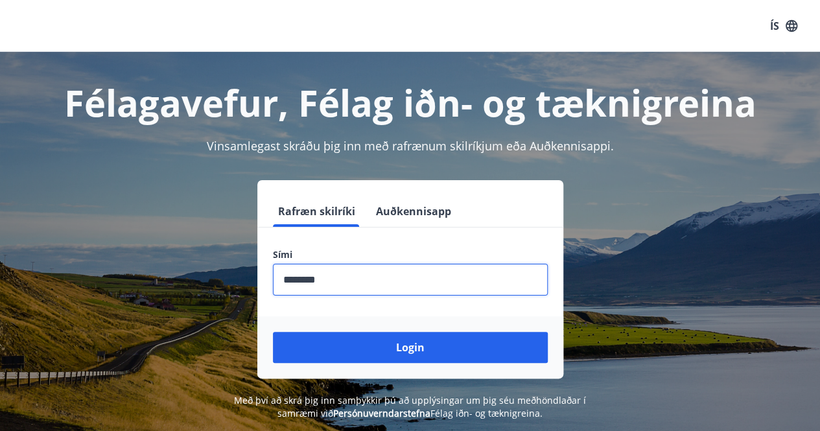 The width and height of the screenshot is (820, 431). I want to click on span: Með því að skrá þig inn samþykkir þú að upplýsingar um þig séu meðhöndlaðar í samræmi við Félag i..., so click(410, 406).